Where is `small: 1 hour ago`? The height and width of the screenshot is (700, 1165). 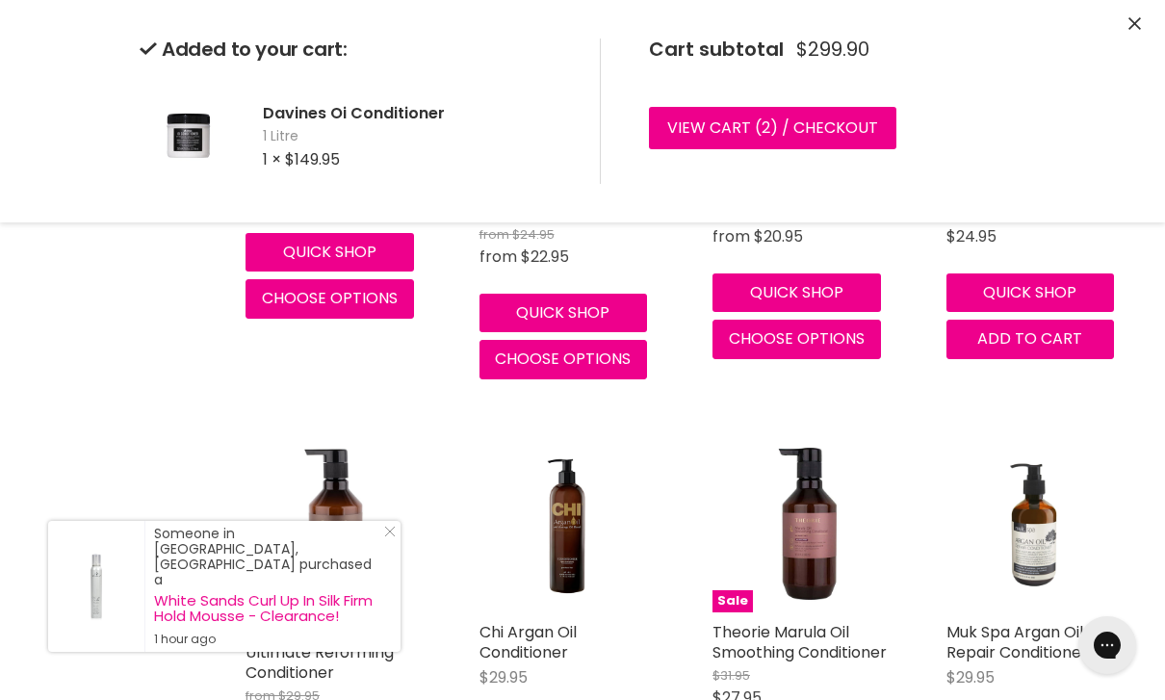
small: 1 hour ago is located at coordinates (268, 640).